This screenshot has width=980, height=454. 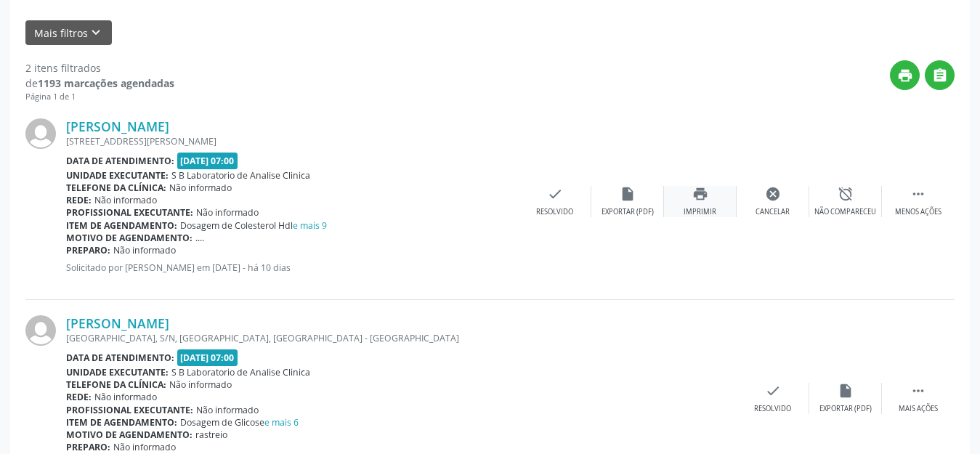 What do you see at coordinates (100, 83) in the screenshot?
I see `div: de` at bounding box center [100, 83].